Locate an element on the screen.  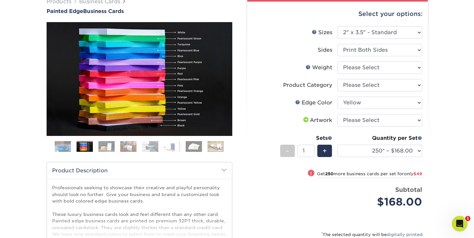
img: Business Cards 04 is located at coordinates (128, 147).